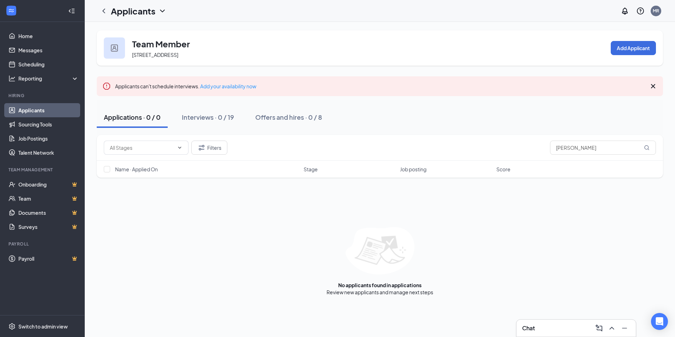 The height and width of the screenshot is (337, 675). I want to click on span: Job posting, so click(413, 169).